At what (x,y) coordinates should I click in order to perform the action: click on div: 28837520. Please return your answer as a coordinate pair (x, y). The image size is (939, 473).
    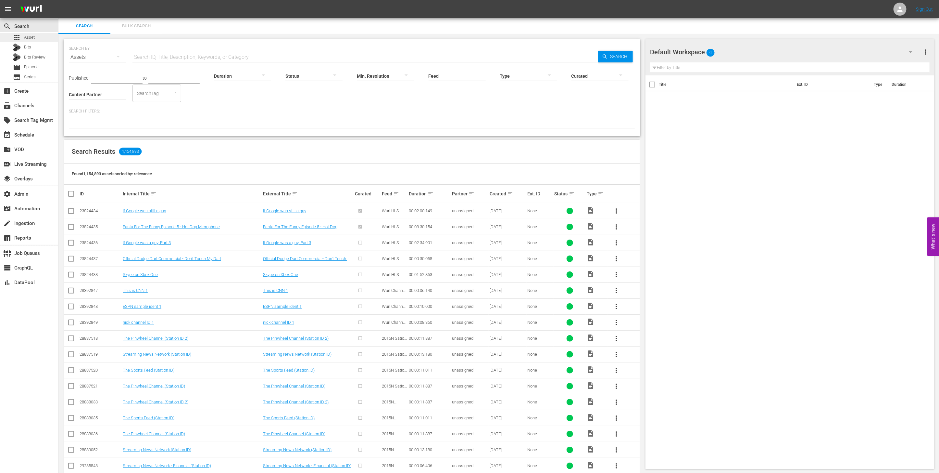
    Looking at the image, I should click on (100, 370).